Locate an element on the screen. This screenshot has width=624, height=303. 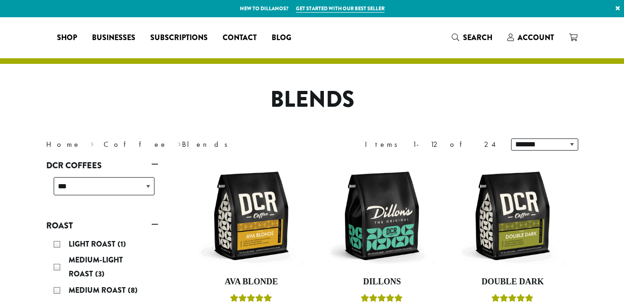
h4: Dillons is located at coordinates (382, 282).